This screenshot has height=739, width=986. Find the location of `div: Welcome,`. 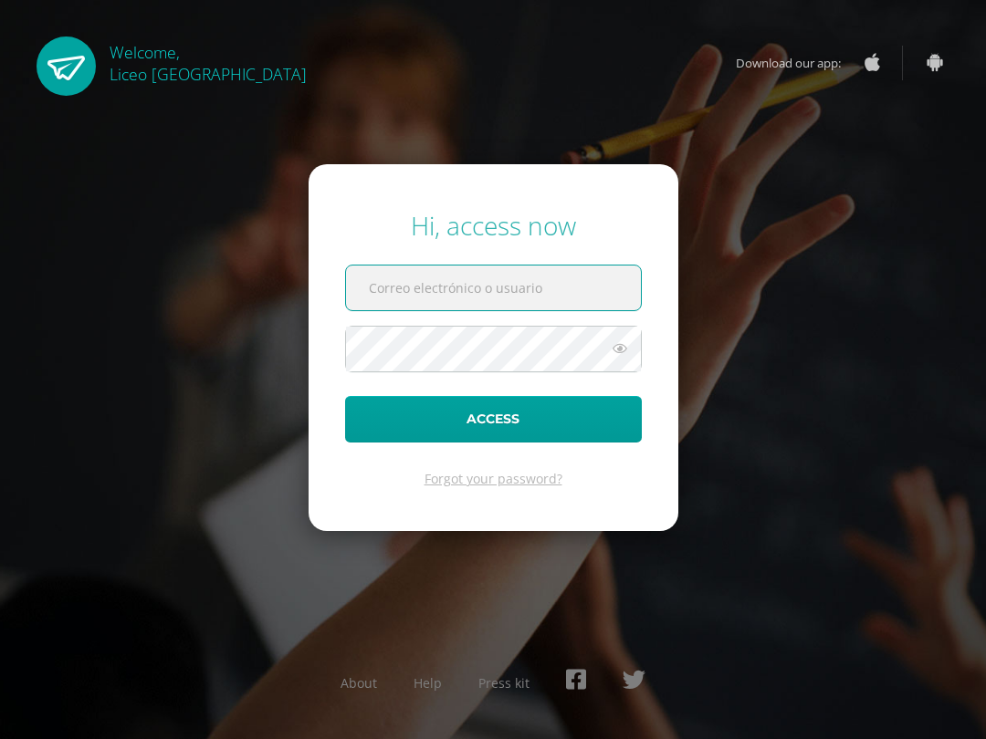

div: Welcome, is located at coordinates (208, 60).